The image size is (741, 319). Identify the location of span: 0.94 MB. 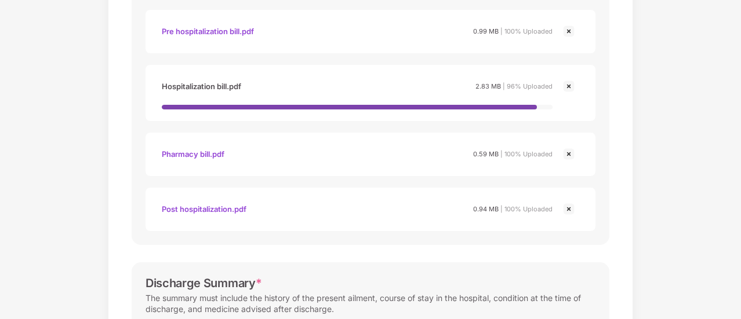
(486, 209).